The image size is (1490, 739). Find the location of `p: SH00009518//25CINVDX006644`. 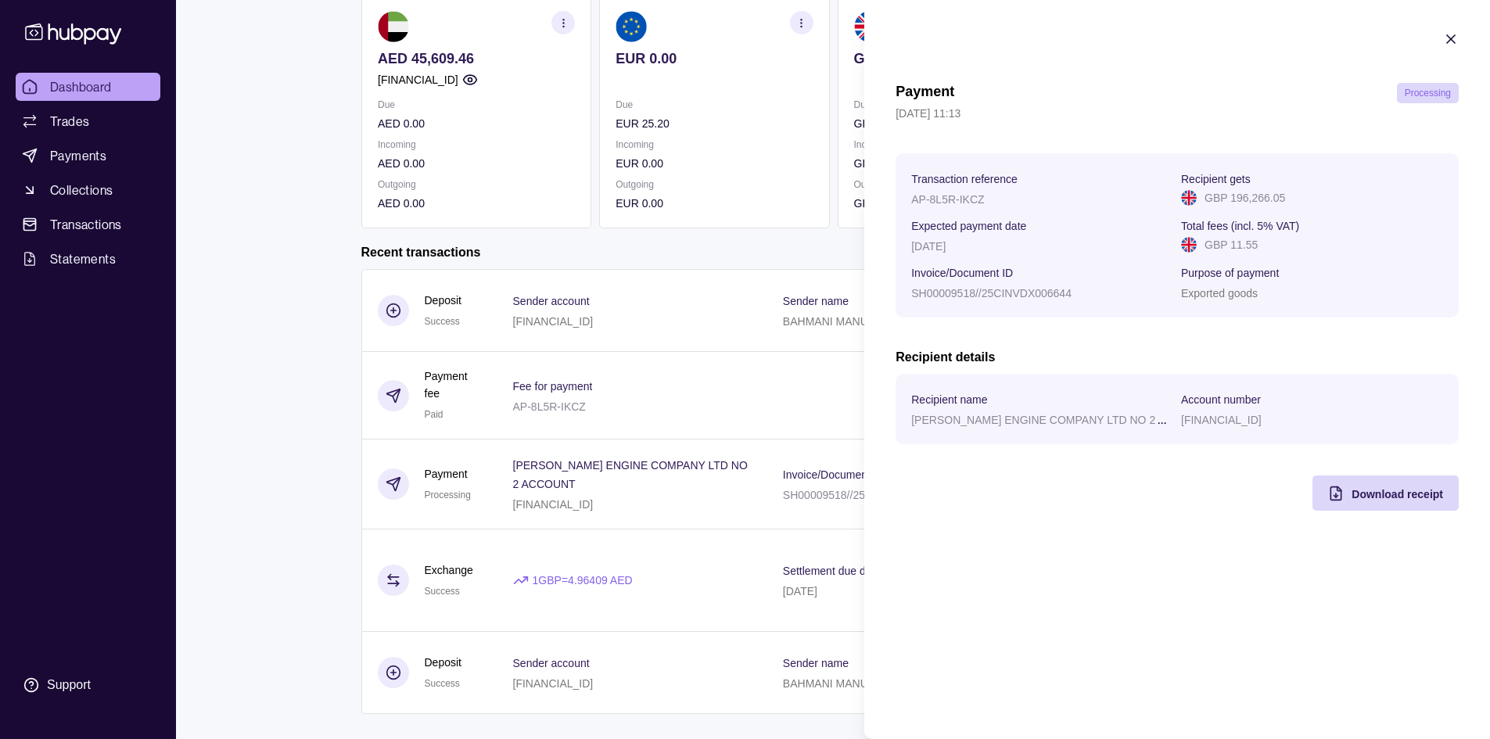

p: SH00009518//25CINVDX006644 is located at coordinates (991, 293).